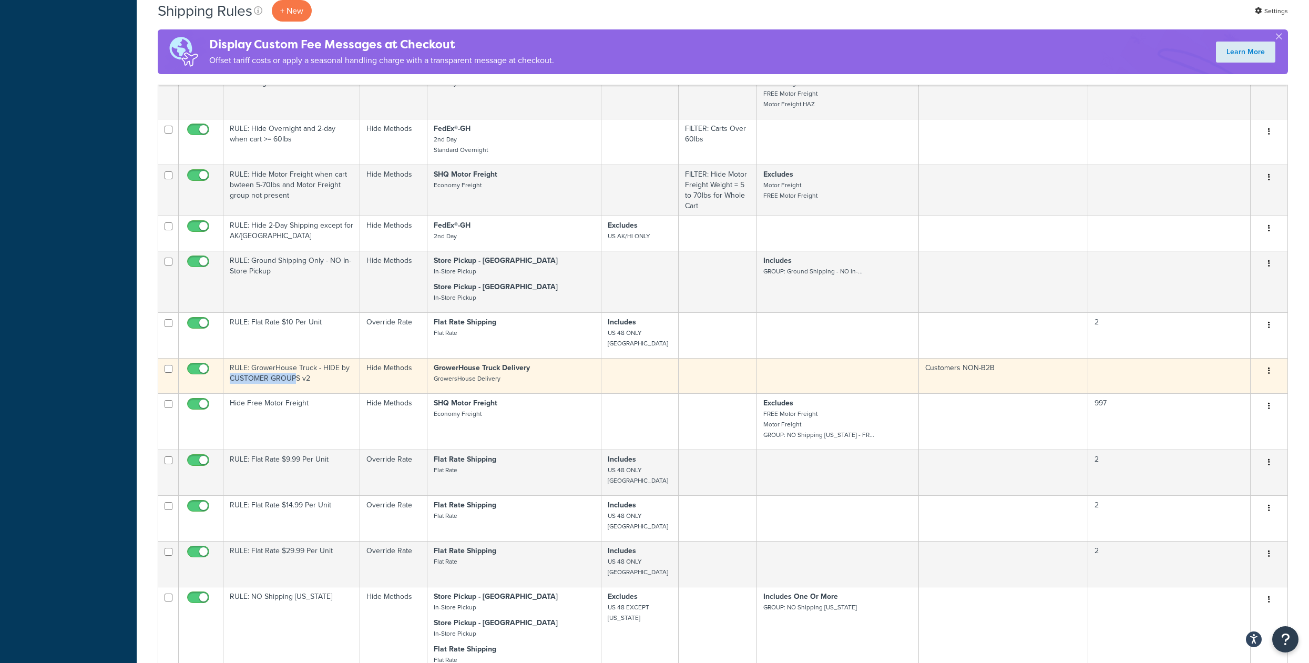  Describe the element at coordinates (1246, 52) in the screenshot. I see `a: Learn More` at that location.